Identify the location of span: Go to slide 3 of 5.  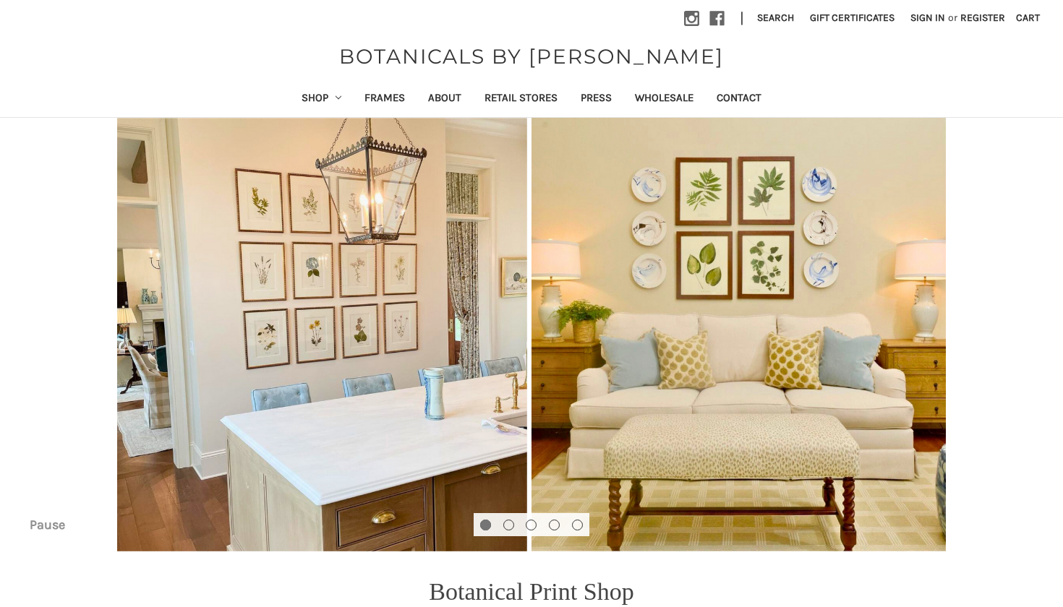
(531, 539).